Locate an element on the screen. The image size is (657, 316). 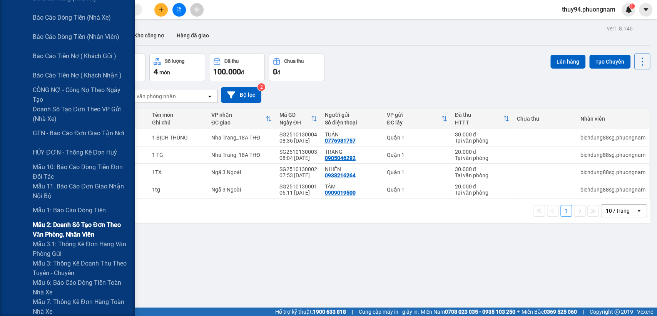
span: 1 is located at coordinates (632, 6).